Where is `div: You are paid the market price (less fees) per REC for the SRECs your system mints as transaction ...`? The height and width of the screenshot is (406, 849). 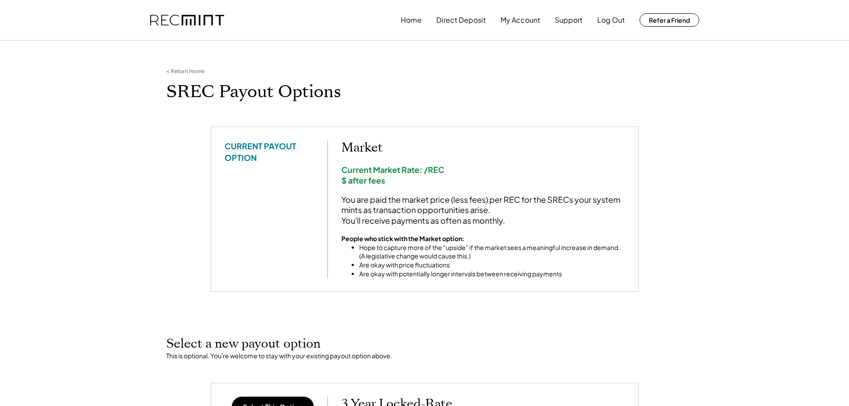 div: You are paid the market price (less fees) per REC for the SRECs your system mints as transaction ... is located at coordinates (483, 210).